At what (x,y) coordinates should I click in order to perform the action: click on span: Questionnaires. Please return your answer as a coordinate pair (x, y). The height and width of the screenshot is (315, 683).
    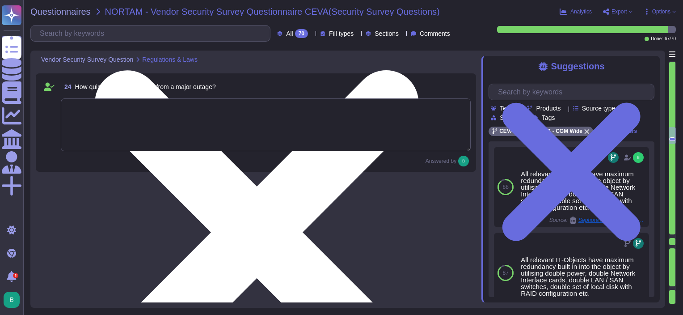
    Looking at the image, I should click on (60, 12).